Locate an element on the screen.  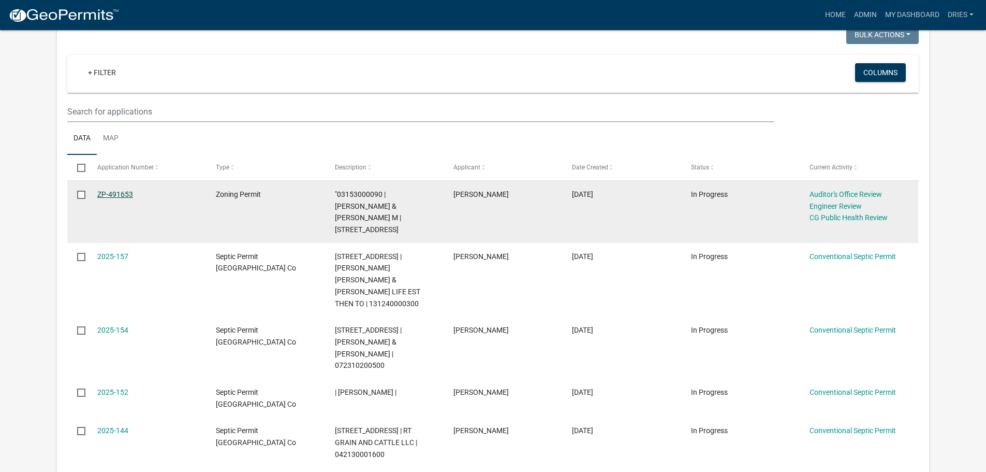
datatable-header-cell: Type is located at coordinates (265, 167).